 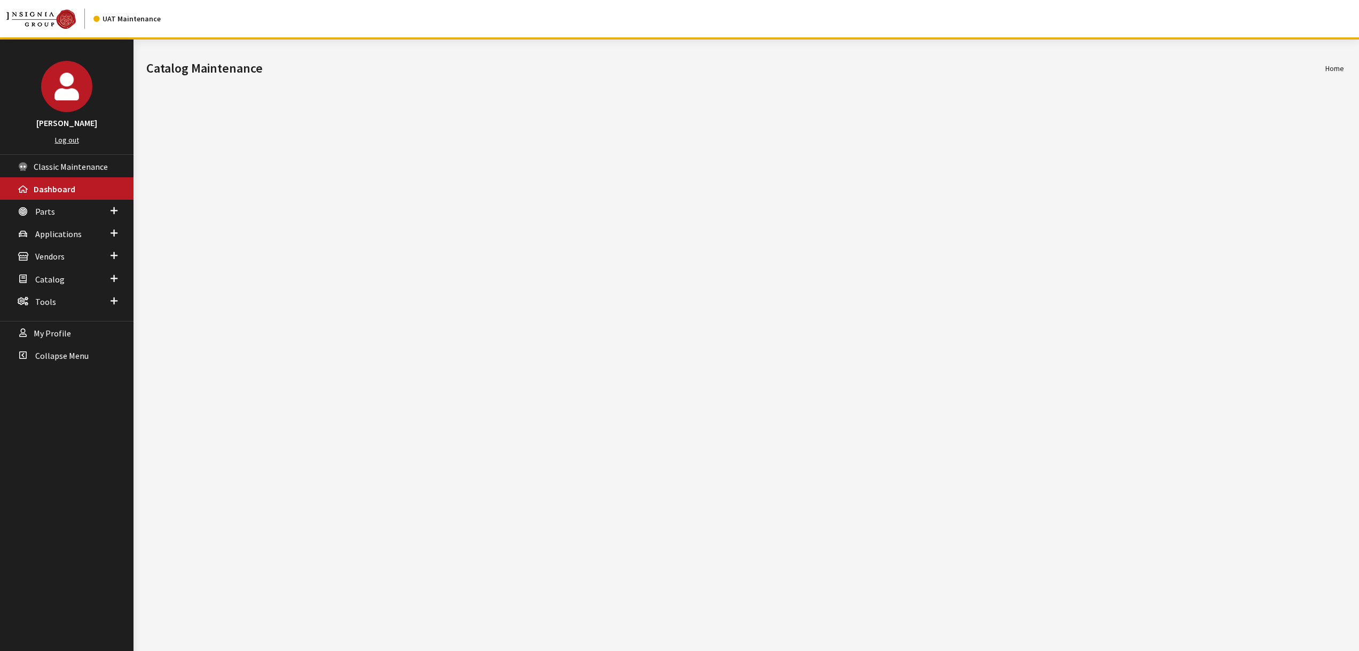 I want to click on a: Insignia Group logo, so click(x=50, y=19).